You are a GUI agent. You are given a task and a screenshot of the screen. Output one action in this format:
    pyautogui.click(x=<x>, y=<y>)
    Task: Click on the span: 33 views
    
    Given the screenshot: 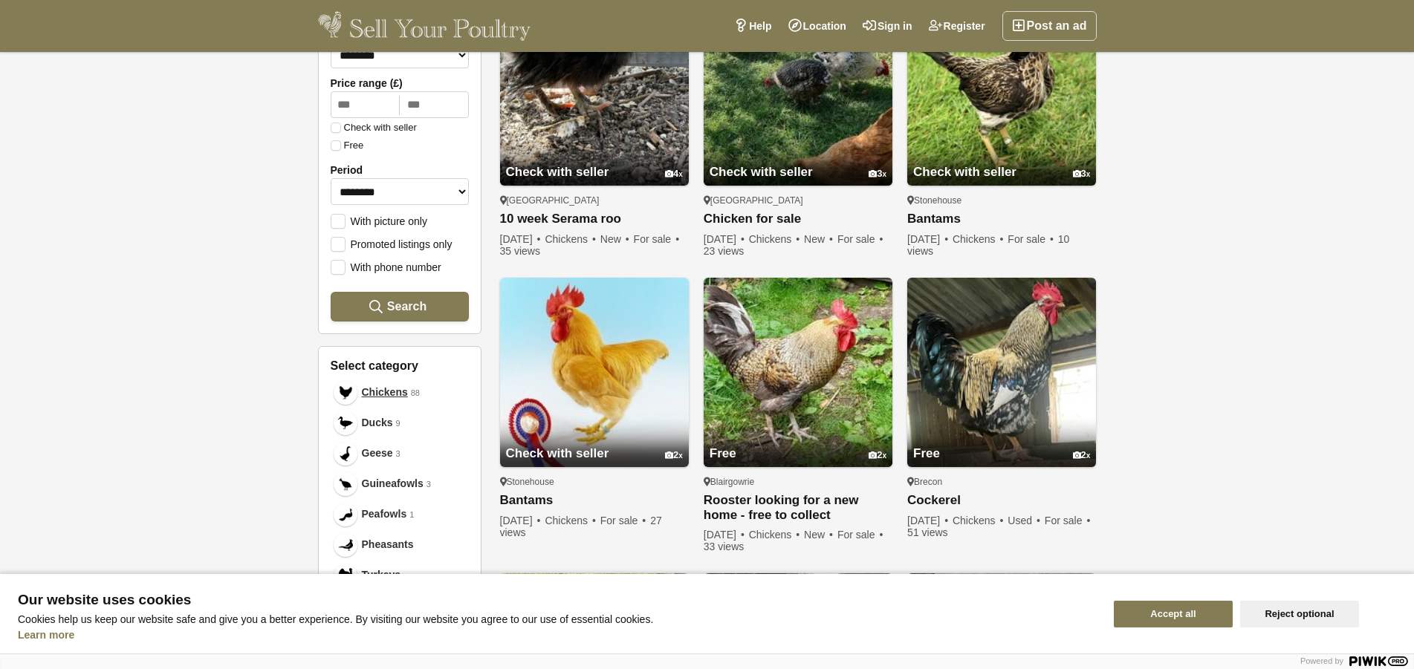 What is the action you would take?
    pyautogui.click(x=724, y=547)
    